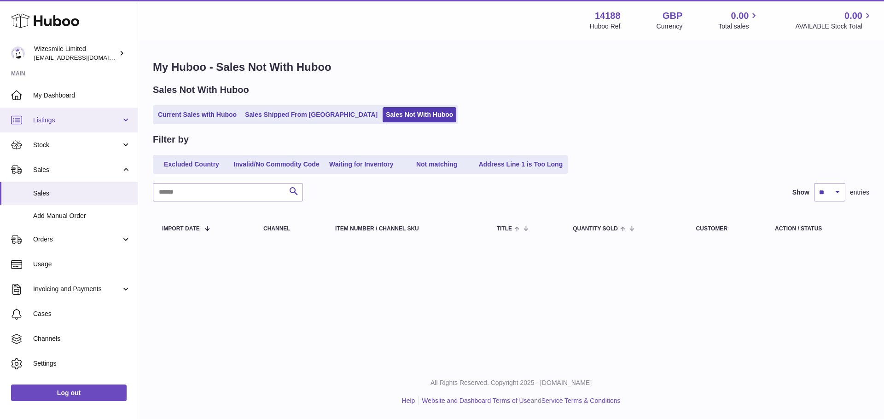 The width and height of the screenshot is (884, 419). Describe the element at coordinates (69, 393) in the screenshot. I see `a: Log out` at that location.